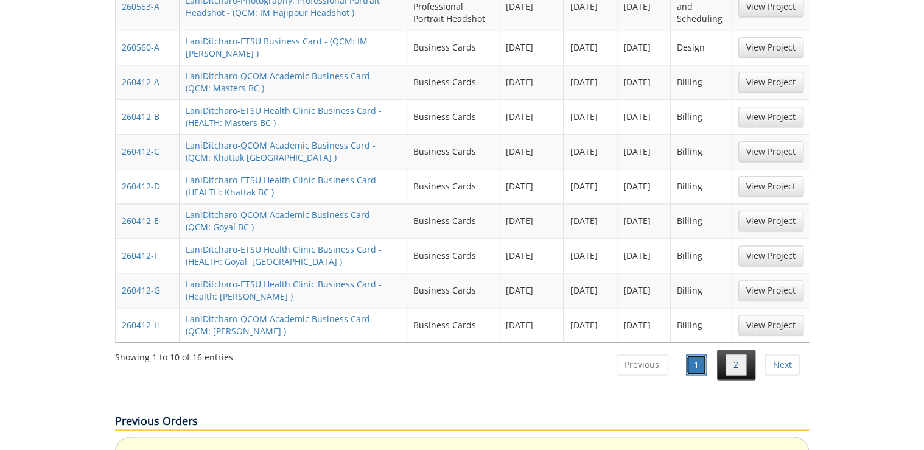 Image resolution: width=924 pixels, height=450 pixels. Describe the element at coordinates (141, 6) in the screenshot. I see `a: 260553-A` at that location.